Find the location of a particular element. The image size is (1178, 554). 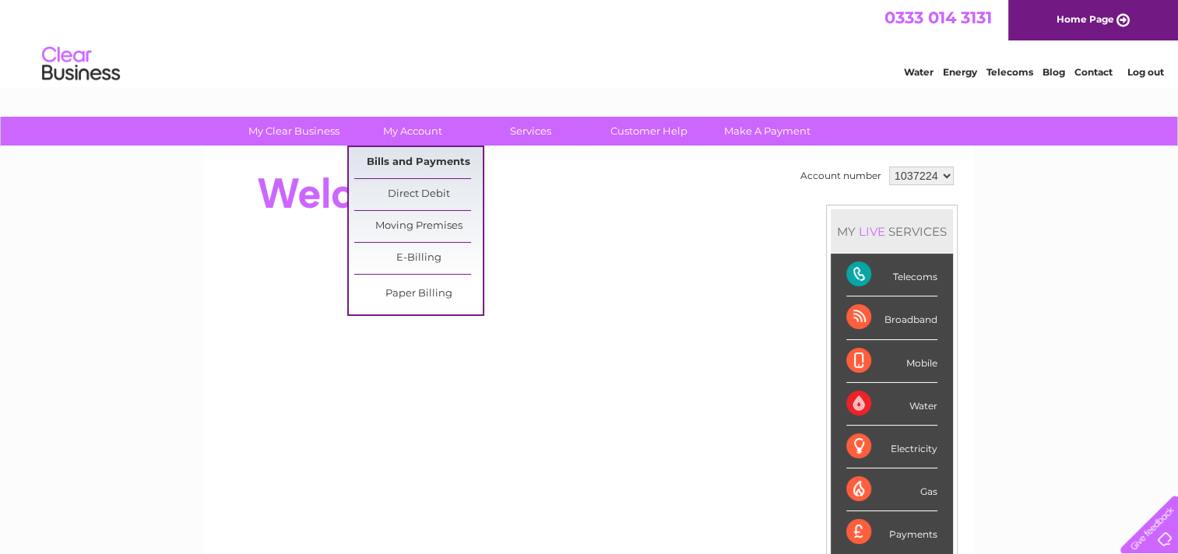

span: 0333 014 3131 is located at coordinates (938, 17).